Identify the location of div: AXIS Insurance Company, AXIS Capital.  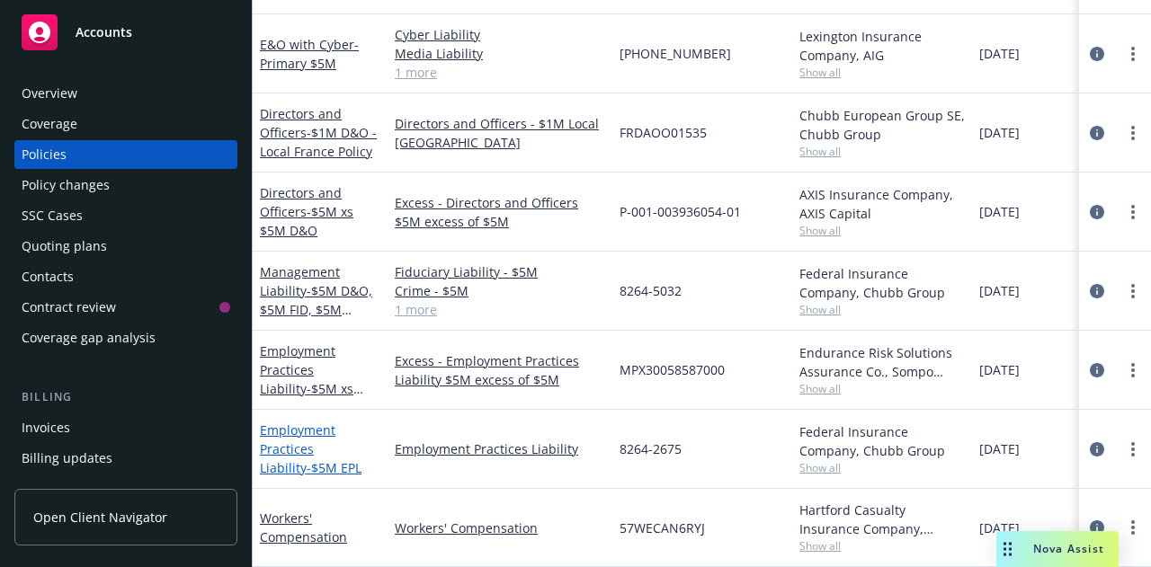
(882, 204).